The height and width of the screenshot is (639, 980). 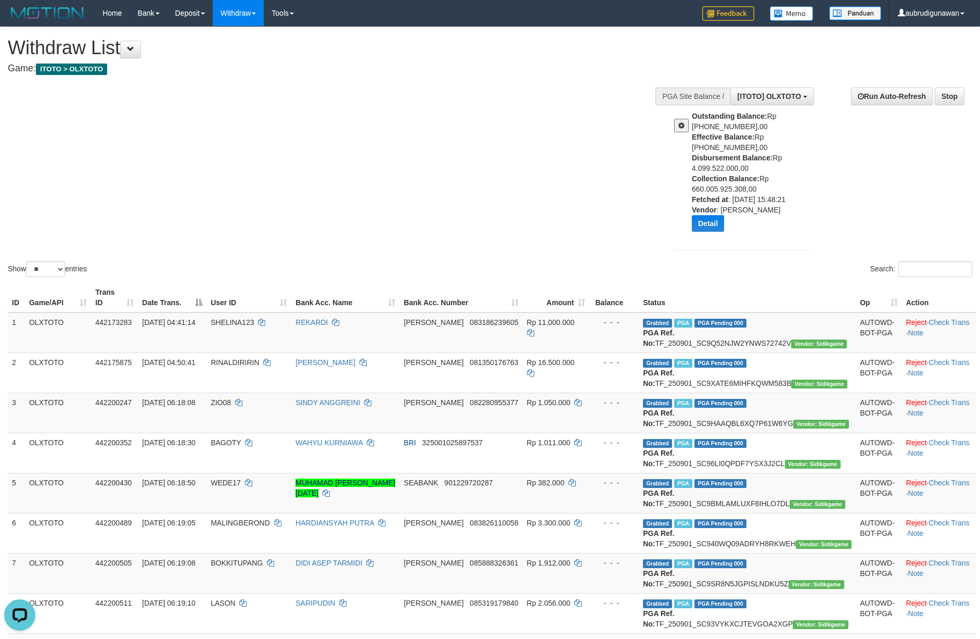 What do you see at coordinates (113, 402) in the screenshot?
I see `span: 442200247` at bounding box center [113, 402].